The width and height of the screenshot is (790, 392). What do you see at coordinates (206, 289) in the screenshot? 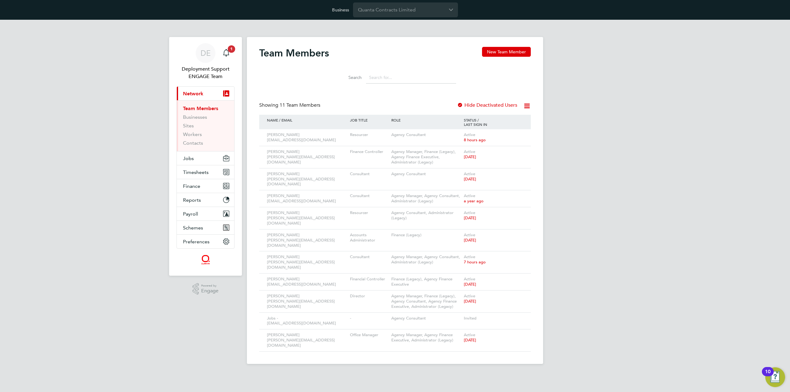
I see `a: Powered byEngage` at bounding box center [206, 289].